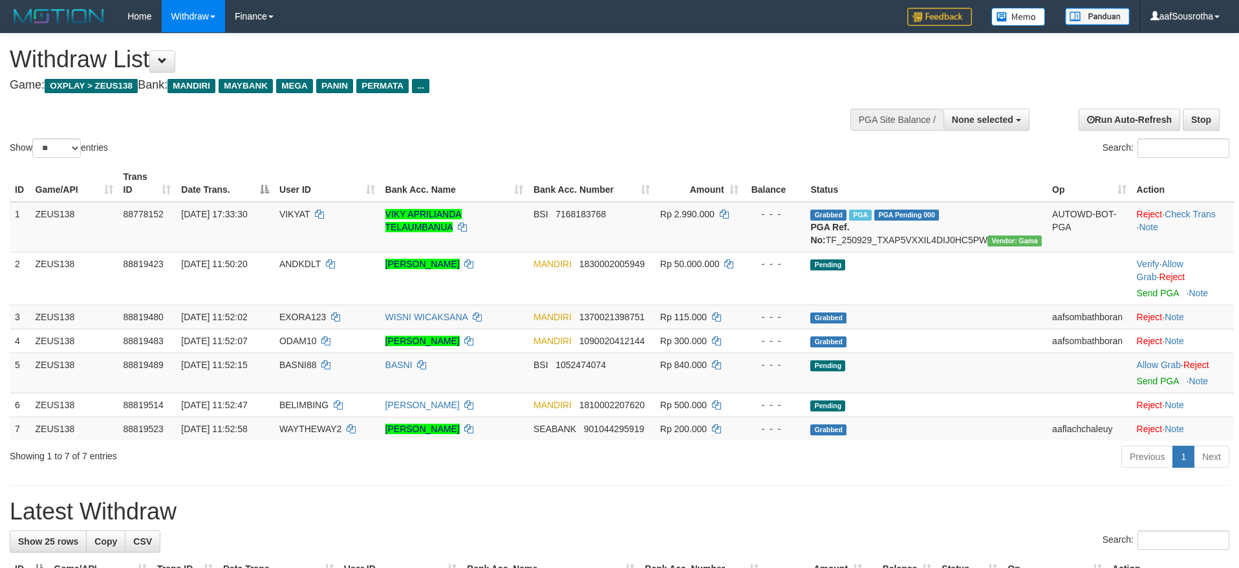  Describe the element at coordinates (20, 183) in the screenshot. I see `th: ID` at that location.